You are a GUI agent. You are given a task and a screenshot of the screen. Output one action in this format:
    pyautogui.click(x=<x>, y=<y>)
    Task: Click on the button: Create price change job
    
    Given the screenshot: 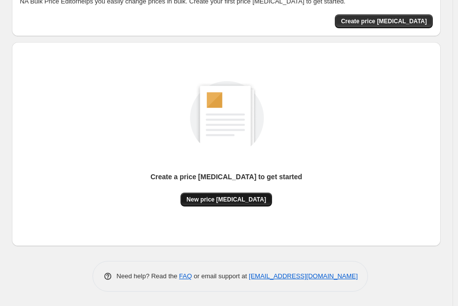 What is the action you would take?
    pyautogui.click(x=384, y=21)
    